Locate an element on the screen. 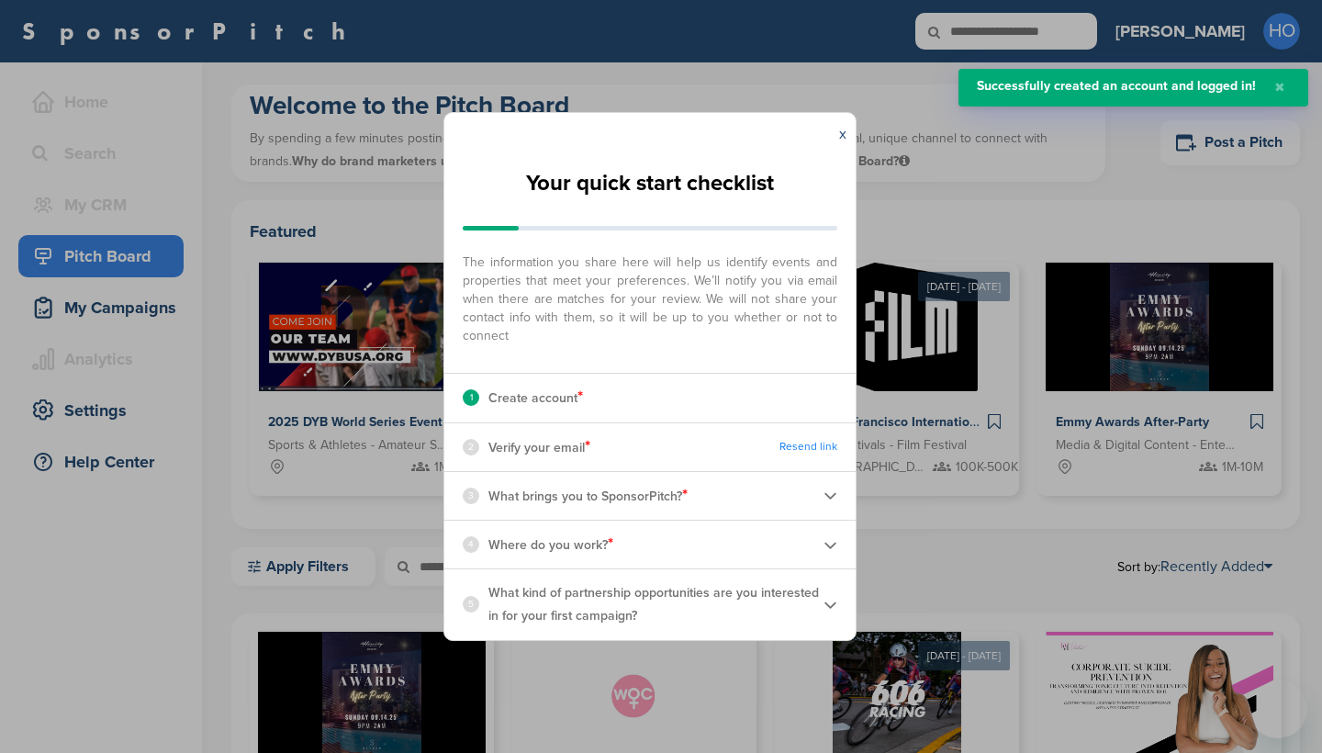 The height and width of the screenshot is (753, 1322). div: Successfully created an account and logged in! is located at coordinates (1116, 86).